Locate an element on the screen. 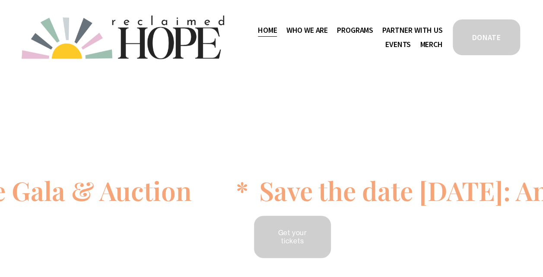 The height and width of the screenshot is (277, 543). img: Reclaimed Hope Initiative is located at coordinates (123, 37).